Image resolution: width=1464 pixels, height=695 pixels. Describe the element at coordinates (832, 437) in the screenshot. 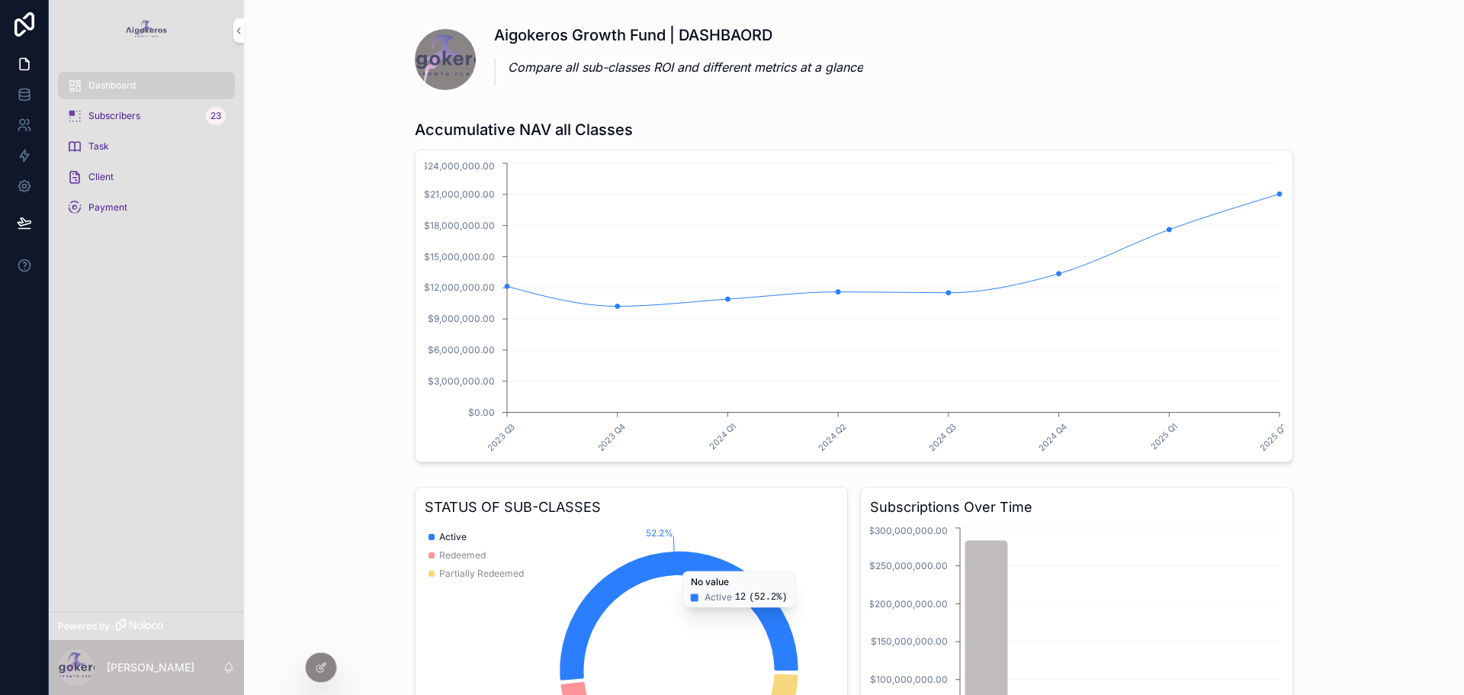

I see `text: 2024 Q2` at that location.